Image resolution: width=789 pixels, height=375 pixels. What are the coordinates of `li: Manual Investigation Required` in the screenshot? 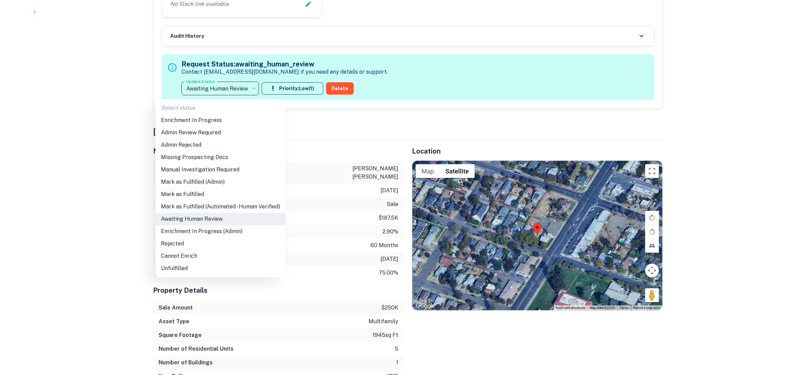 It's located at (220, 169).